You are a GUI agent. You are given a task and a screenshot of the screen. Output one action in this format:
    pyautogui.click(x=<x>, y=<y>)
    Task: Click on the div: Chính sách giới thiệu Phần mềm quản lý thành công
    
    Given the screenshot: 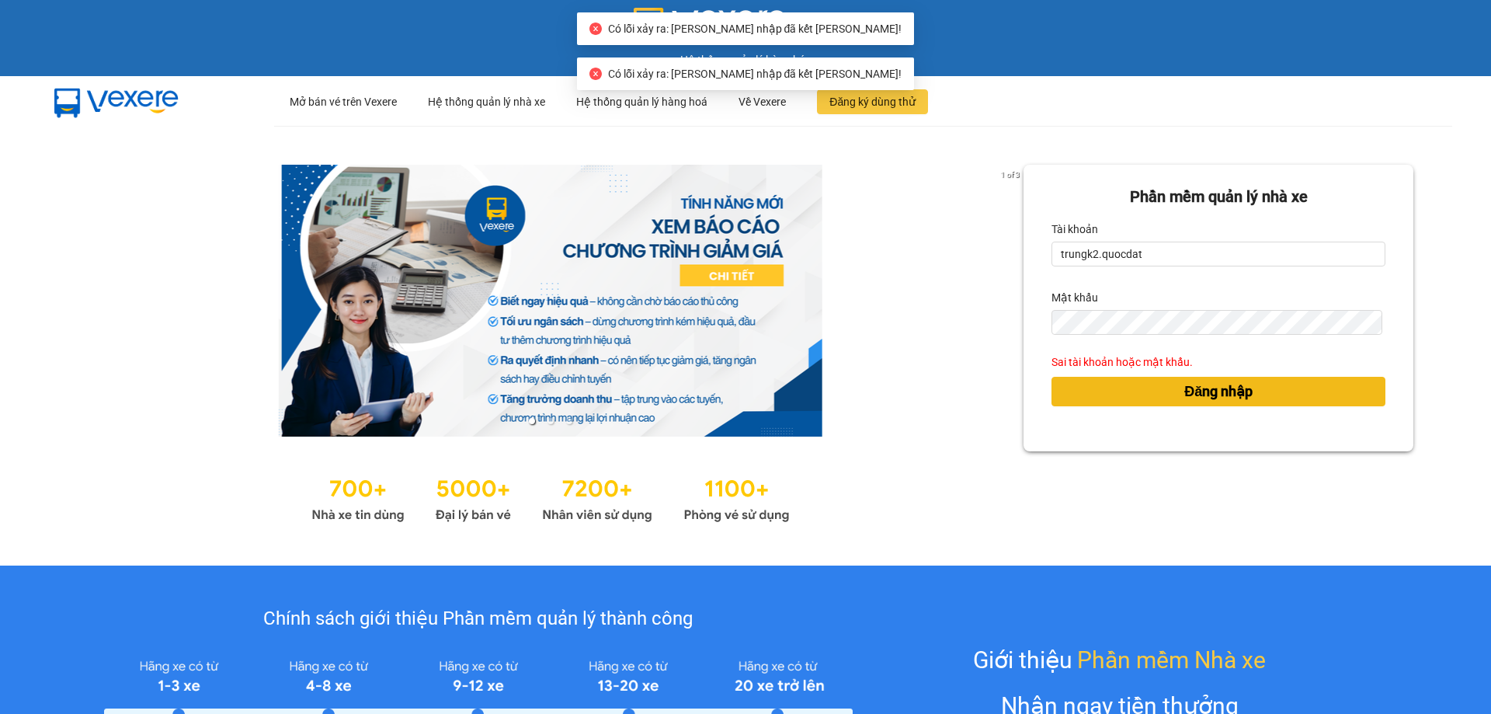 What is the action you would take?
    pyautogui.click(x=478, y=619)
    